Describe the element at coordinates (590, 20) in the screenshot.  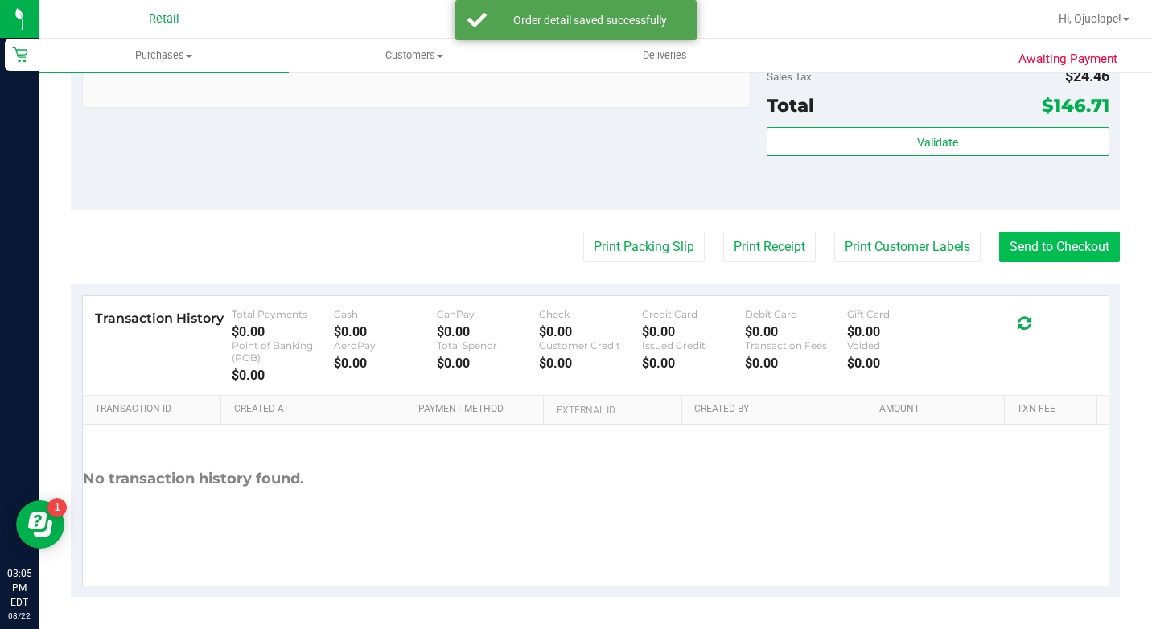
I see `div: Order detail saved successfully` at that location.